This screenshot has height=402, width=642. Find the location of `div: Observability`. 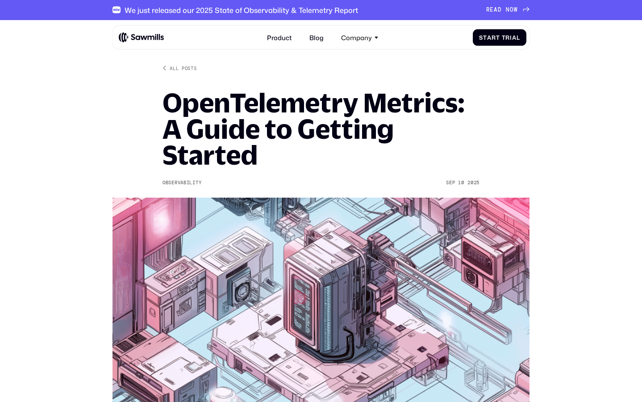

div: Observability is located at coordinates (182, 183).